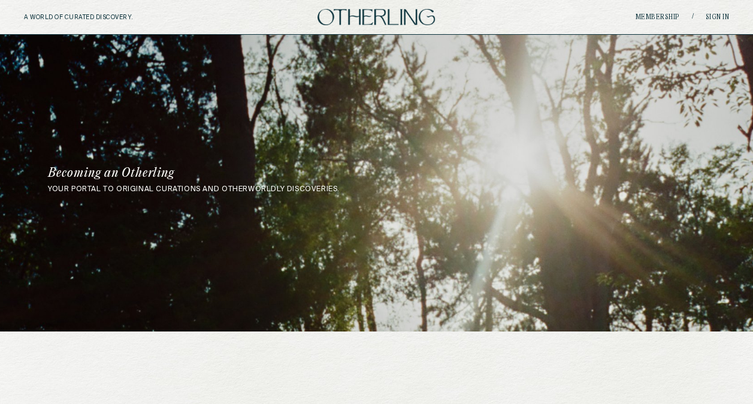 The width and height of the screenshot is (753, 404). What do you see at coordinates (104, 17) in the screenshot?
I see `h5: A WORLD OF CURATED DISCOVERY.` at bounding box center [104, 17].